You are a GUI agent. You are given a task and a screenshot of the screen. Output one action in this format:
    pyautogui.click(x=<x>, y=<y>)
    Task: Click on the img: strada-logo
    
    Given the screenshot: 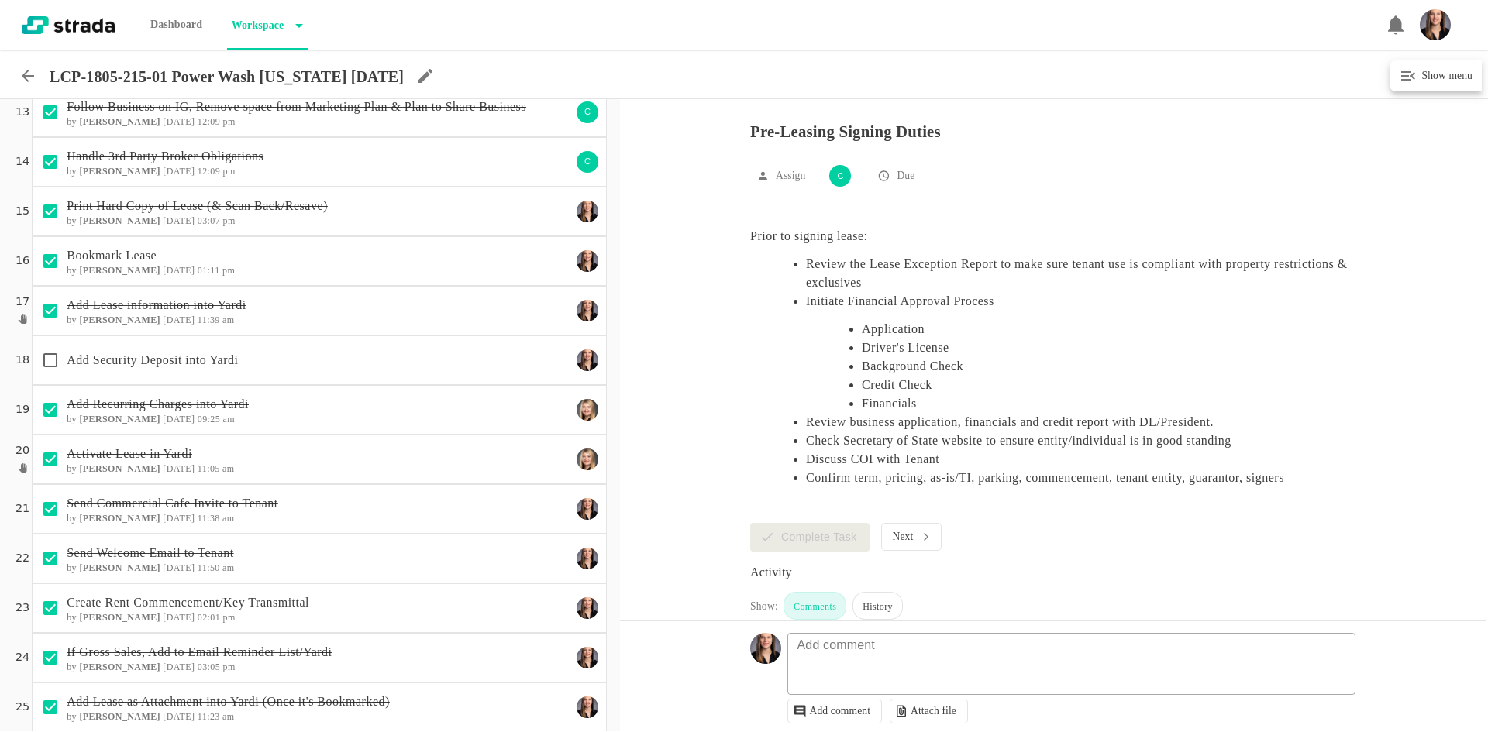 What is the action you would take?
    pyautogui.click(x=68, y=25)
    